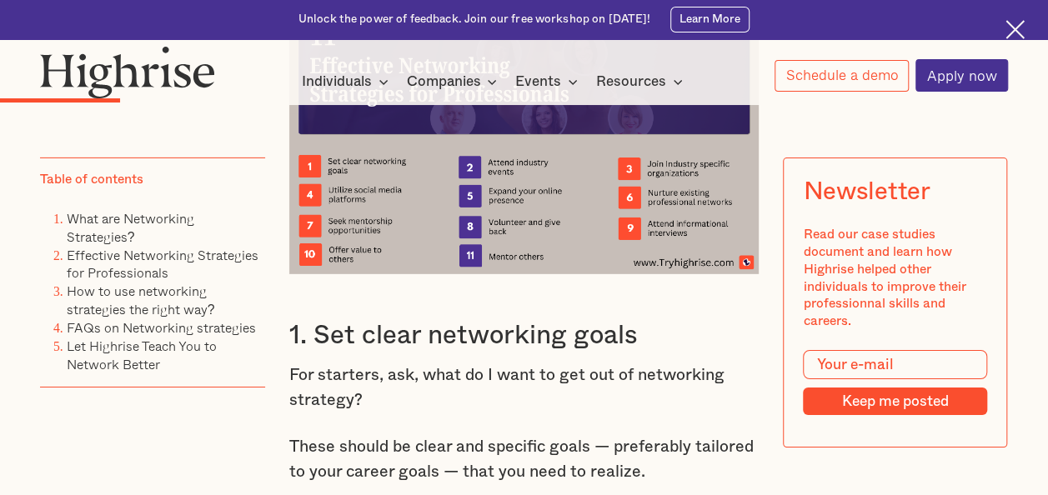  I want to click on img: Cross icon, so click(1015, 29).